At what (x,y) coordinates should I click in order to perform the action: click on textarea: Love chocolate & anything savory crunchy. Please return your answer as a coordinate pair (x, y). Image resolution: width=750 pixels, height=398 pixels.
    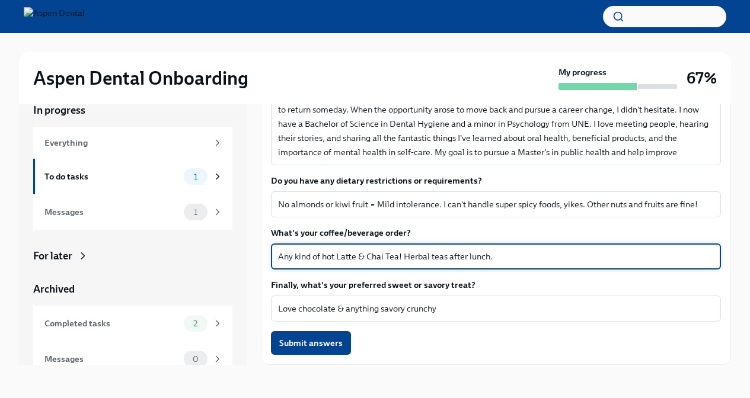
    Looking at the image, I should click on (495, 309).